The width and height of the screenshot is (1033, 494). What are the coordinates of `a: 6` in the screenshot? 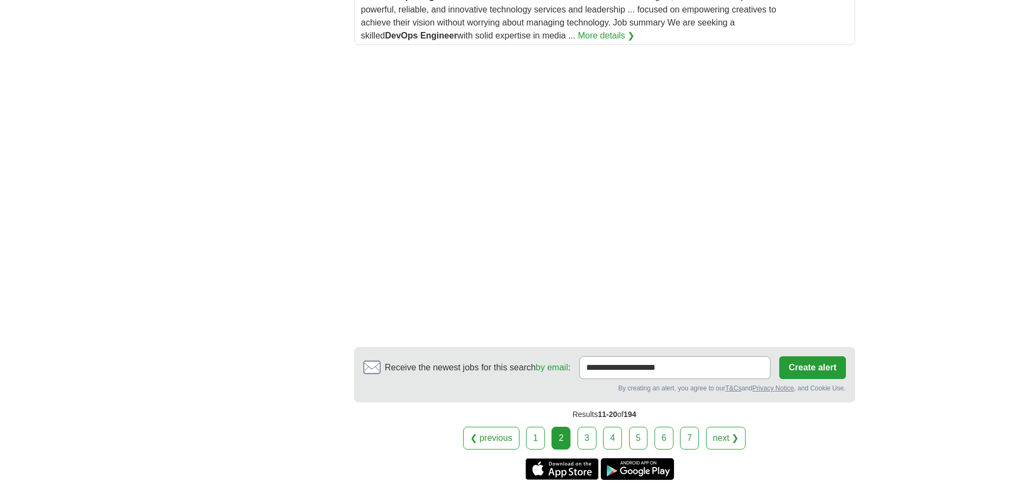 It's located at (664, 438).